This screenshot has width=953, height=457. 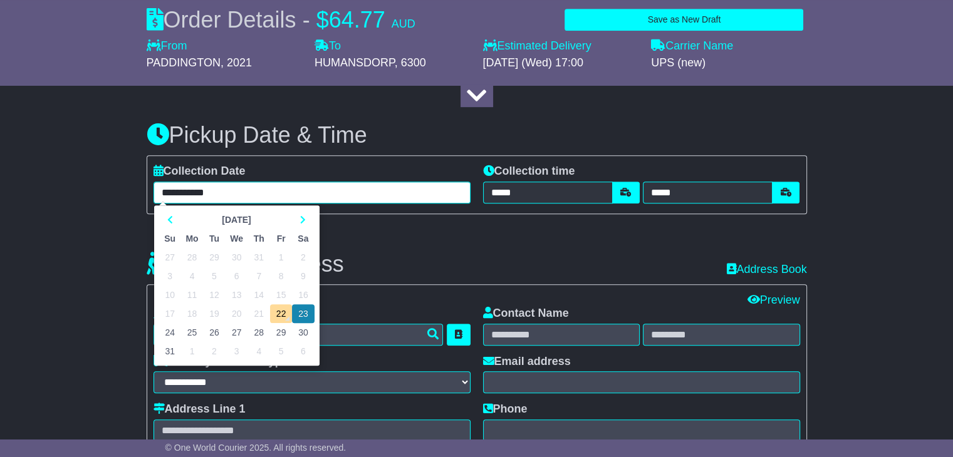 What do you see at coordinates (170, 295) in the screenshot?
I see `td: 10` at bounding box center [170, 295].